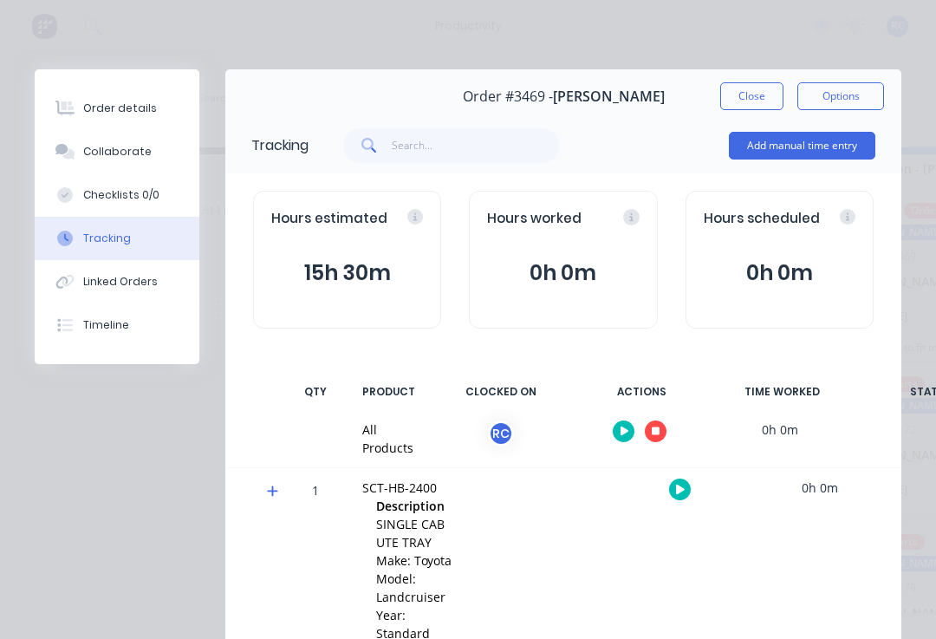 This screenshot has height=639, width=936. What do you see at coordinates (840, 96) in the screenshot?
I see `button: Options` at bounding box center [840, 96].